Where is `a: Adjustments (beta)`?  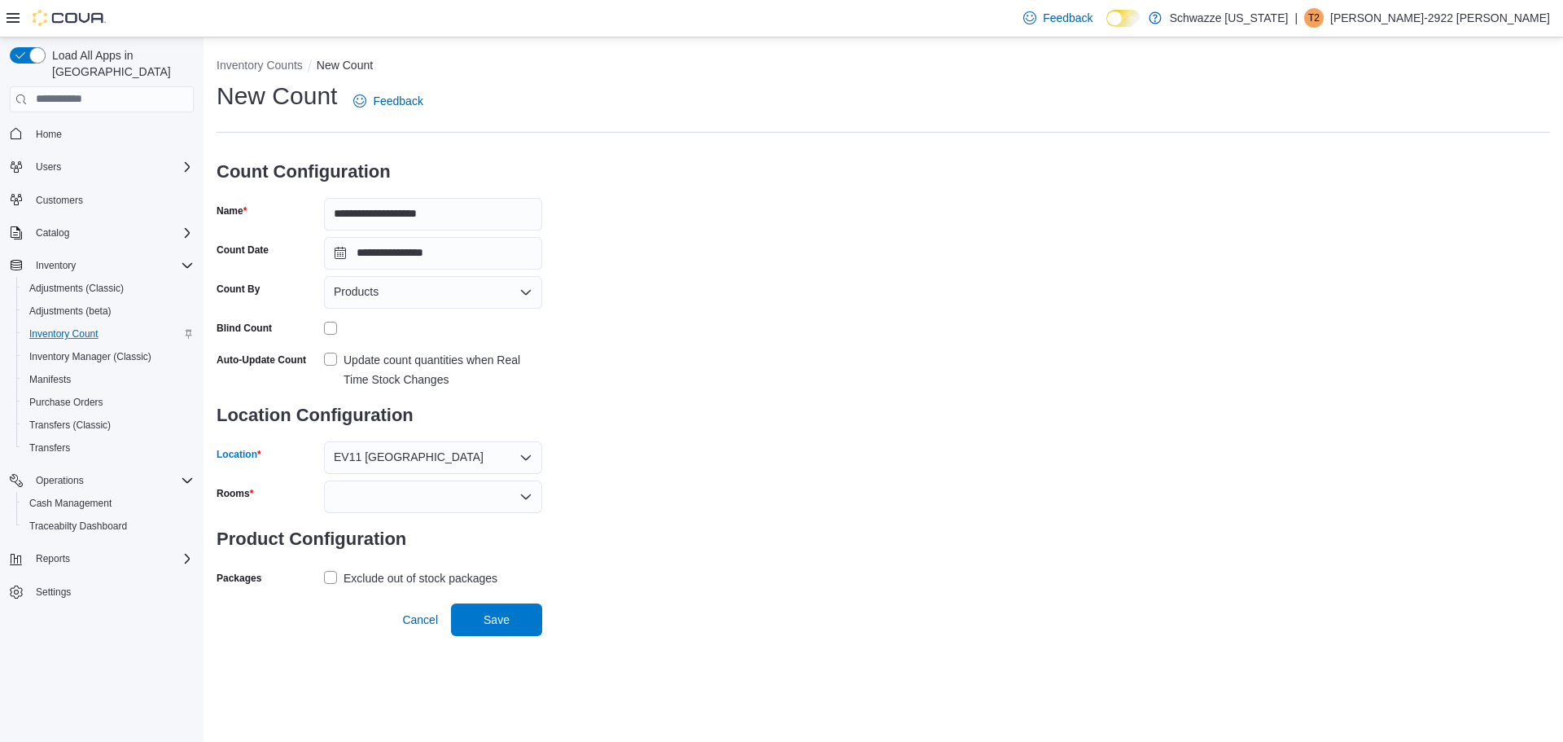 a: Adjustments (beta) is located at coordinates (70, 311).